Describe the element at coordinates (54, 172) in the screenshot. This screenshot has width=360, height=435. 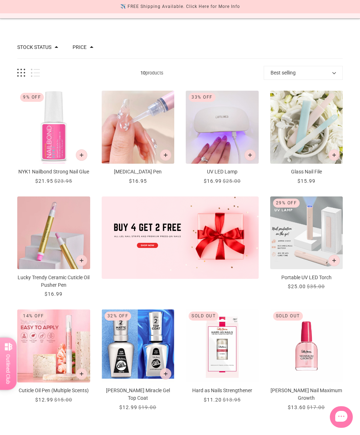
I see `p: NYK1 Nailbond Strong Nail Glue` at that location.